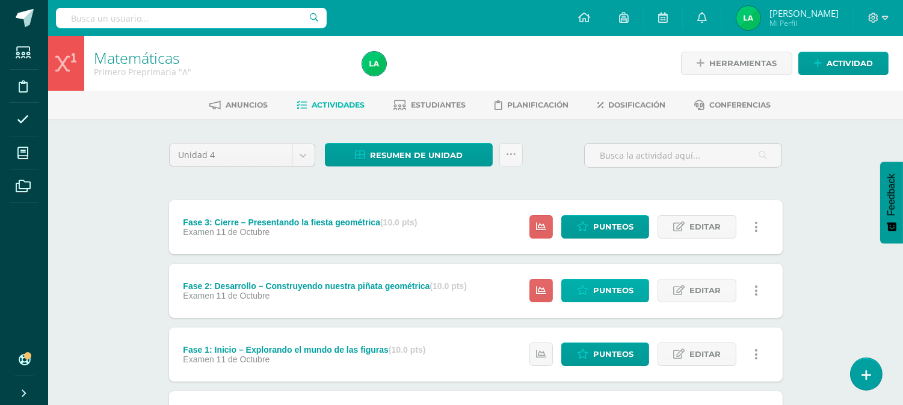 The image size is (903, 405). What do you see at coordinates (191, 18) in the screenshot?
I see `input: Busca un usuario...` at bounding box center [191, 18].